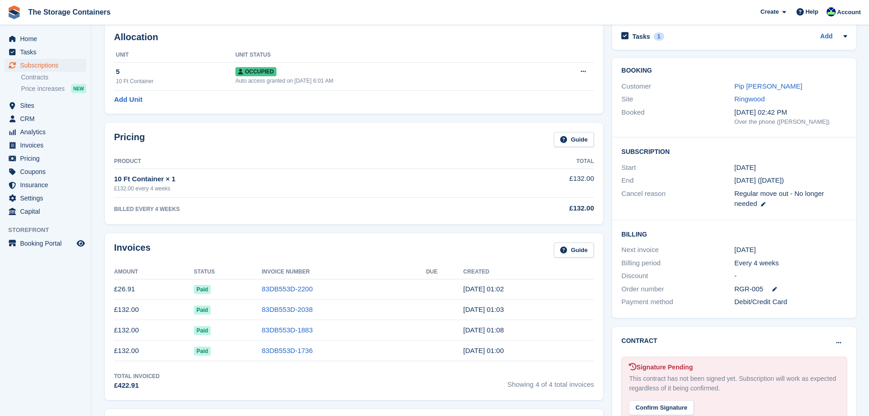 The width and height of the screenshot is (869, 416). What do you see at coordinates (47, 185) in the screenshot?
I see `span: Insurance` at bounding box center [47, 185].